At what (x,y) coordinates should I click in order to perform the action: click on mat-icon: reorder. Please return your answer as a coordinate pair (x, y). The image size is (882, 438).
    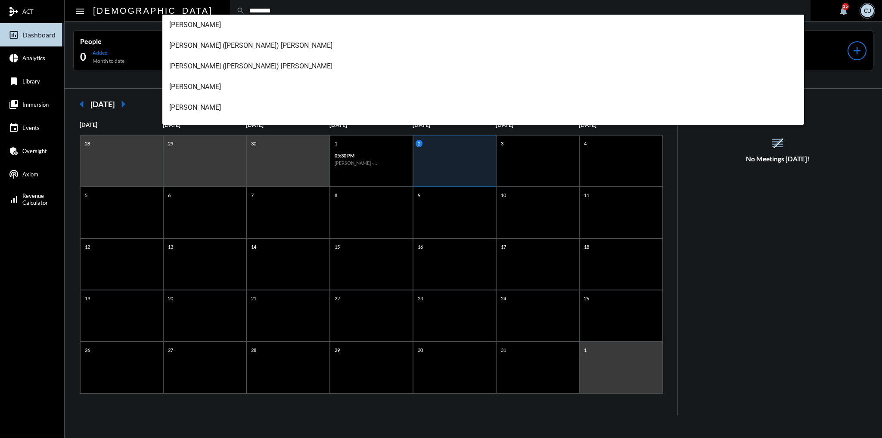
    Looking at the image, I should click on (777, 143).